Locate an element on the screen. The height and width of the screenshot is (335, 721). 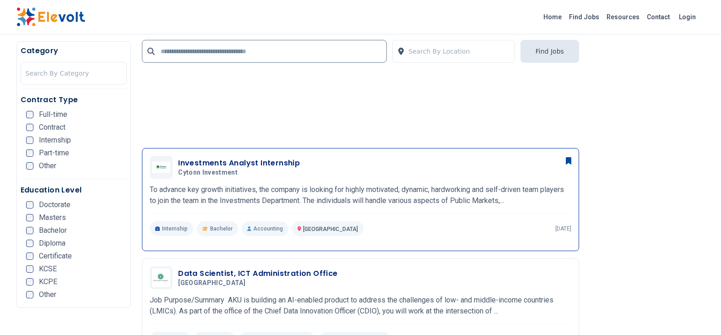
input: Certificate is located at coordinates (30, 256).